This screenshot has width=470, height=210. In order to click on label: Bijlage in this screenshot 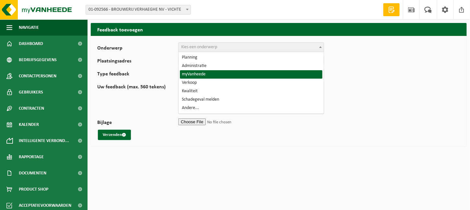, I will do `click(138, 123)`.